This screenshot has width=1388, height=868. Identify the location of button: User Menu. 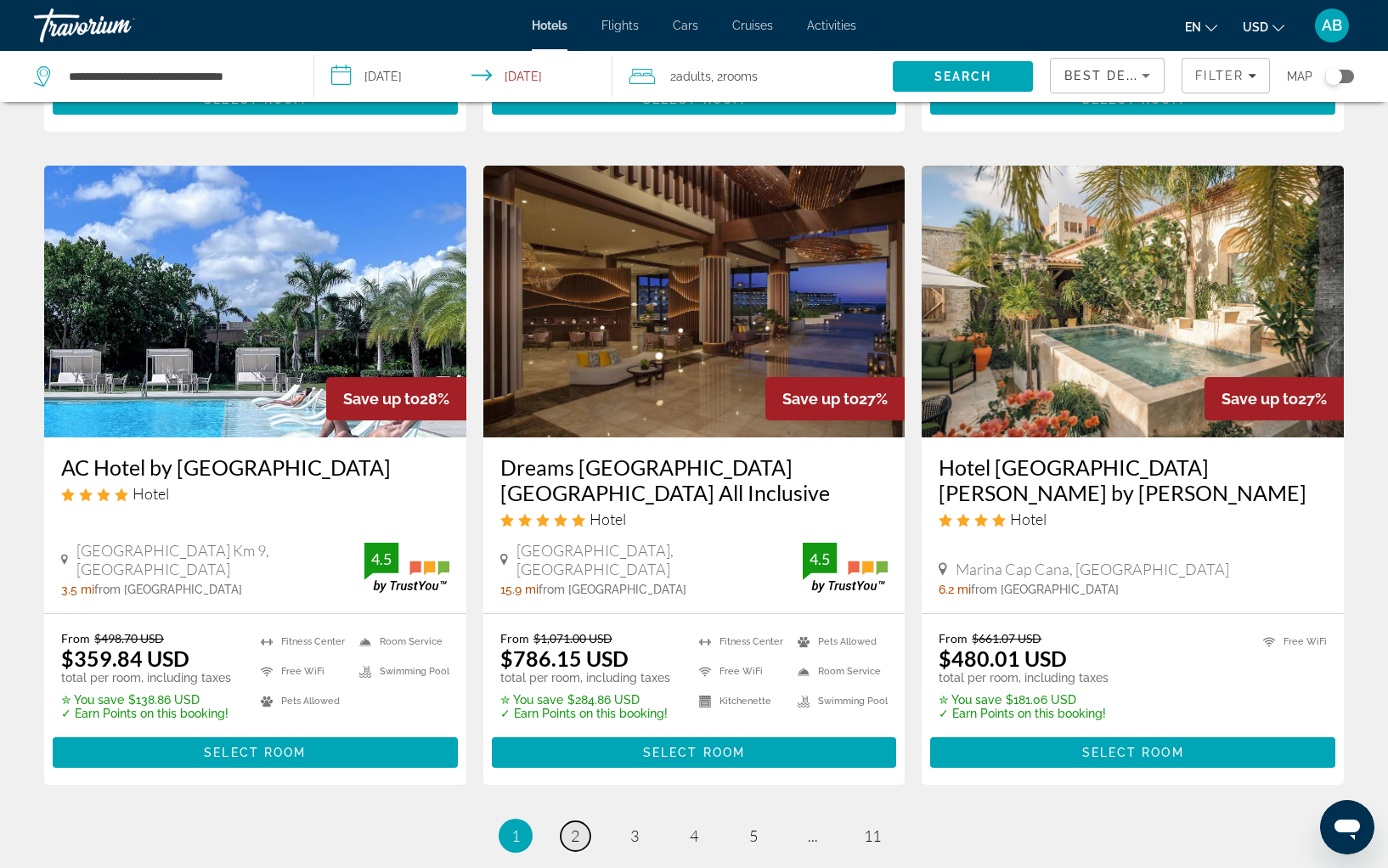
(1331, 25).